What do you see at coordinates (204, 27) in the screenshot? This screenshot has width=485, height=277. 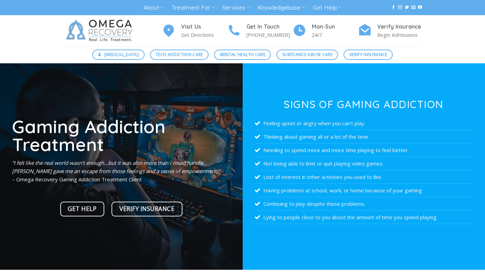 I see `h4: Visit Us` at bounding box center [204, 27].